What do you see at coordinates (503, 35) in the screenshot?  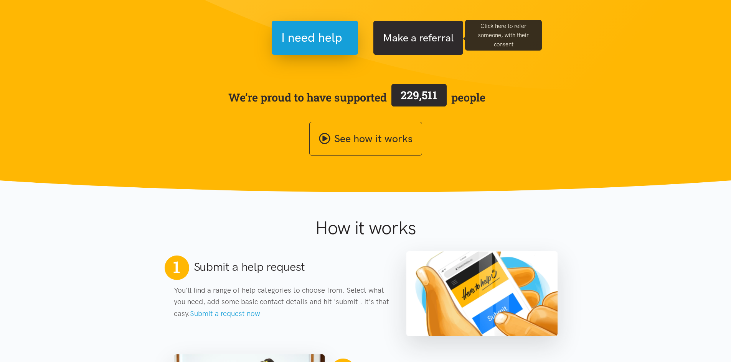 I see `div: Click here to refer someone, with their consent` at bounding box center [503, 35].